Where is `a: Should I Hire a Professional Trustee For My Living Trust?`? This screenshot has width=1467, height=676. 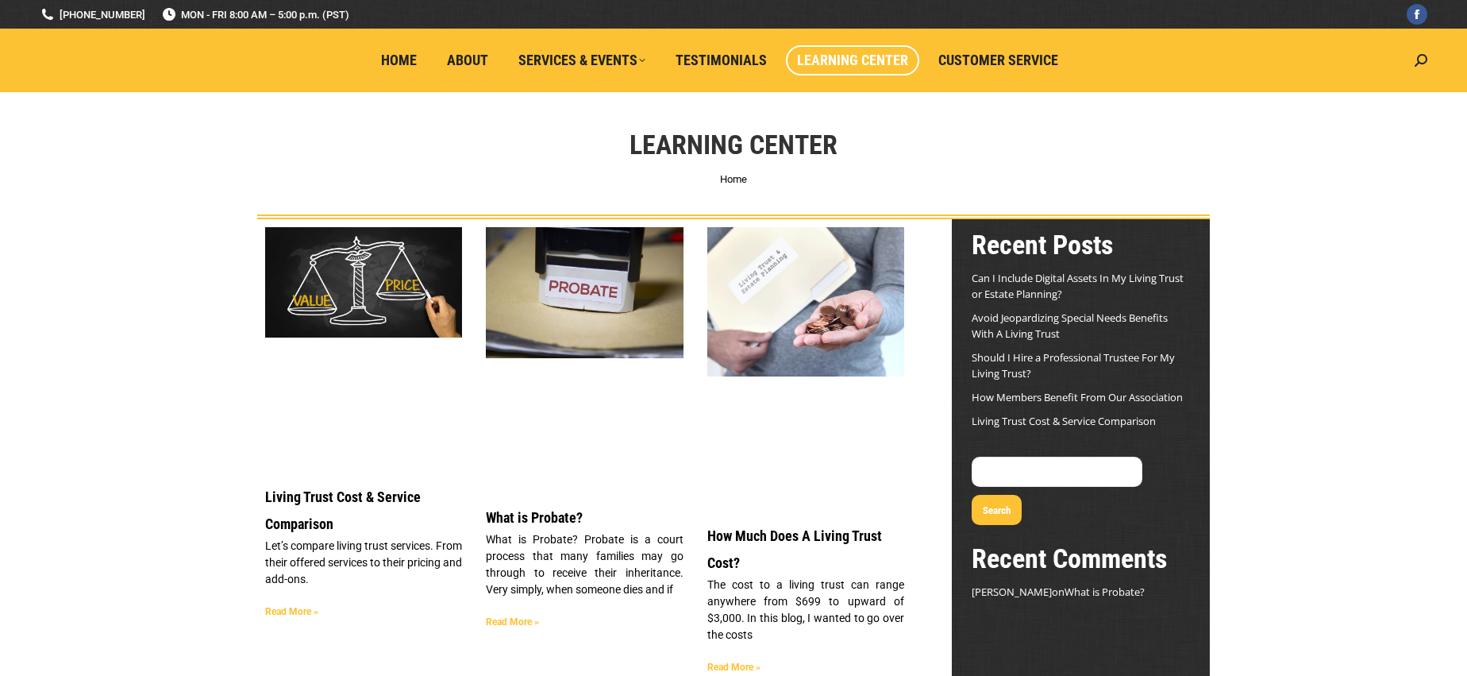
a: Should I Hire a Professional Trustee For My Living Trust? is located at coordinates (1073, 365).